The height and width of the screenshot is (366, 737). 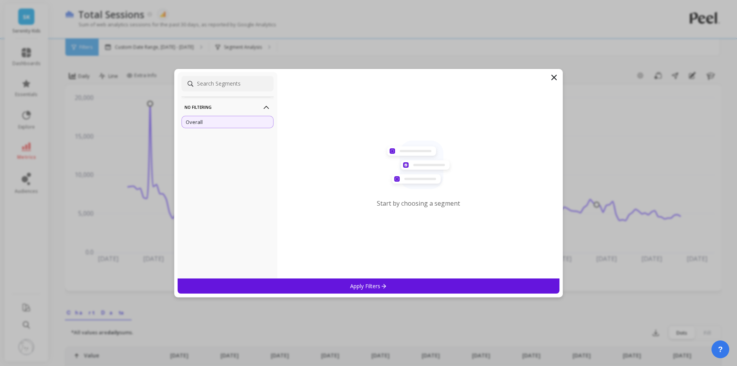 I want to click on p: Overall, so click(x=194, y=122).